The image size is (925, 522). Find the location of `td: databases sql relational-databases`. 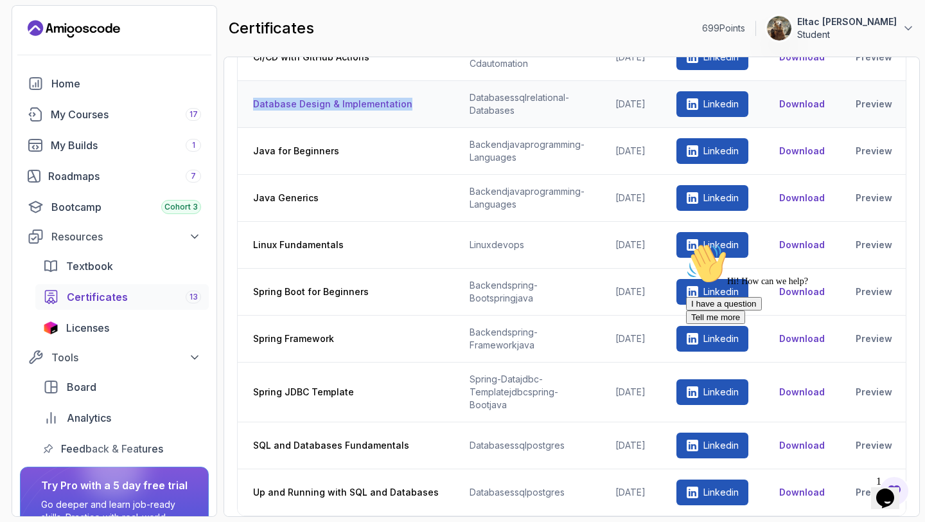

td: databases sql relational-databases is located at coordinates (527, 104).